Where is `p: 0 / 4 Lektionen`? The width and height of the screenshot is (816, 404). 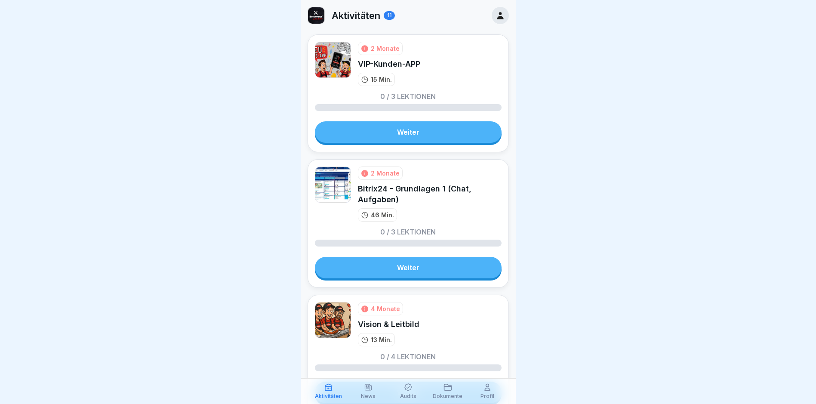
p: 0 / 4 Lektionen is located at coordinates (408, 357).